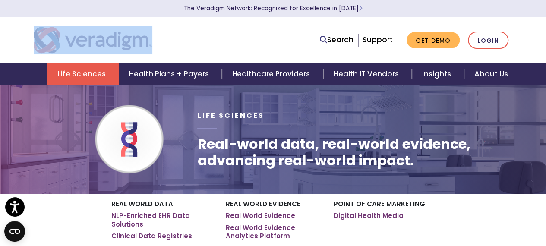 This screenshot has width=546, height=246. I want to click on a: Get Demo, so click(433, 40).